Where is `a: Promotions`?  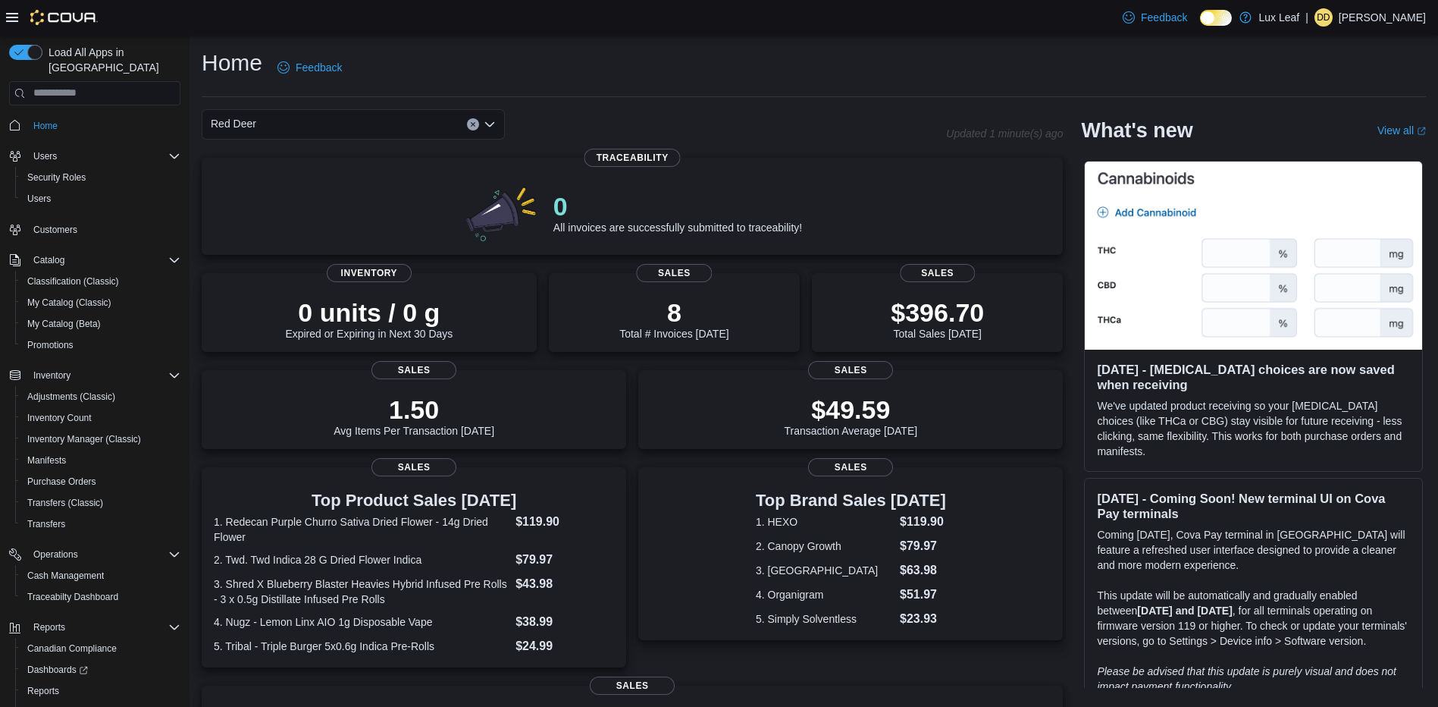
a: Promotions is located at coordinates (50, 345).